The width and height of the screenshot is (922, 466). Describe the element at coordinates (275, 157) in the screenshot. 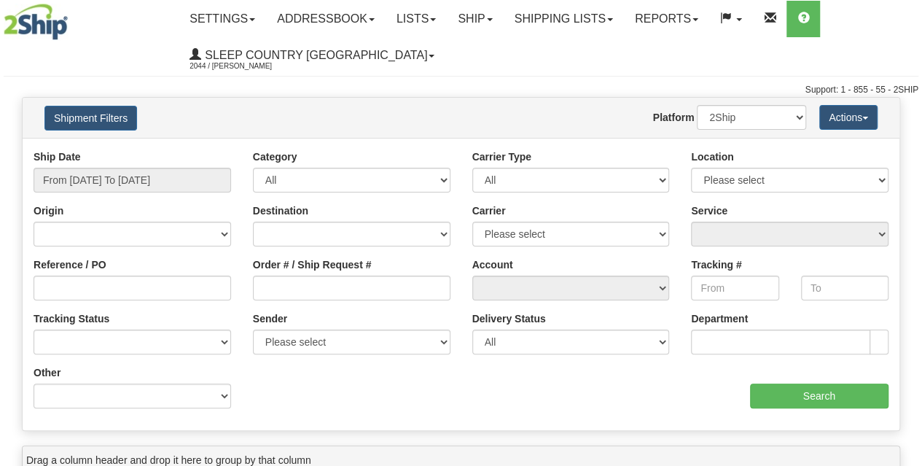

I see `label: Category` at that location.